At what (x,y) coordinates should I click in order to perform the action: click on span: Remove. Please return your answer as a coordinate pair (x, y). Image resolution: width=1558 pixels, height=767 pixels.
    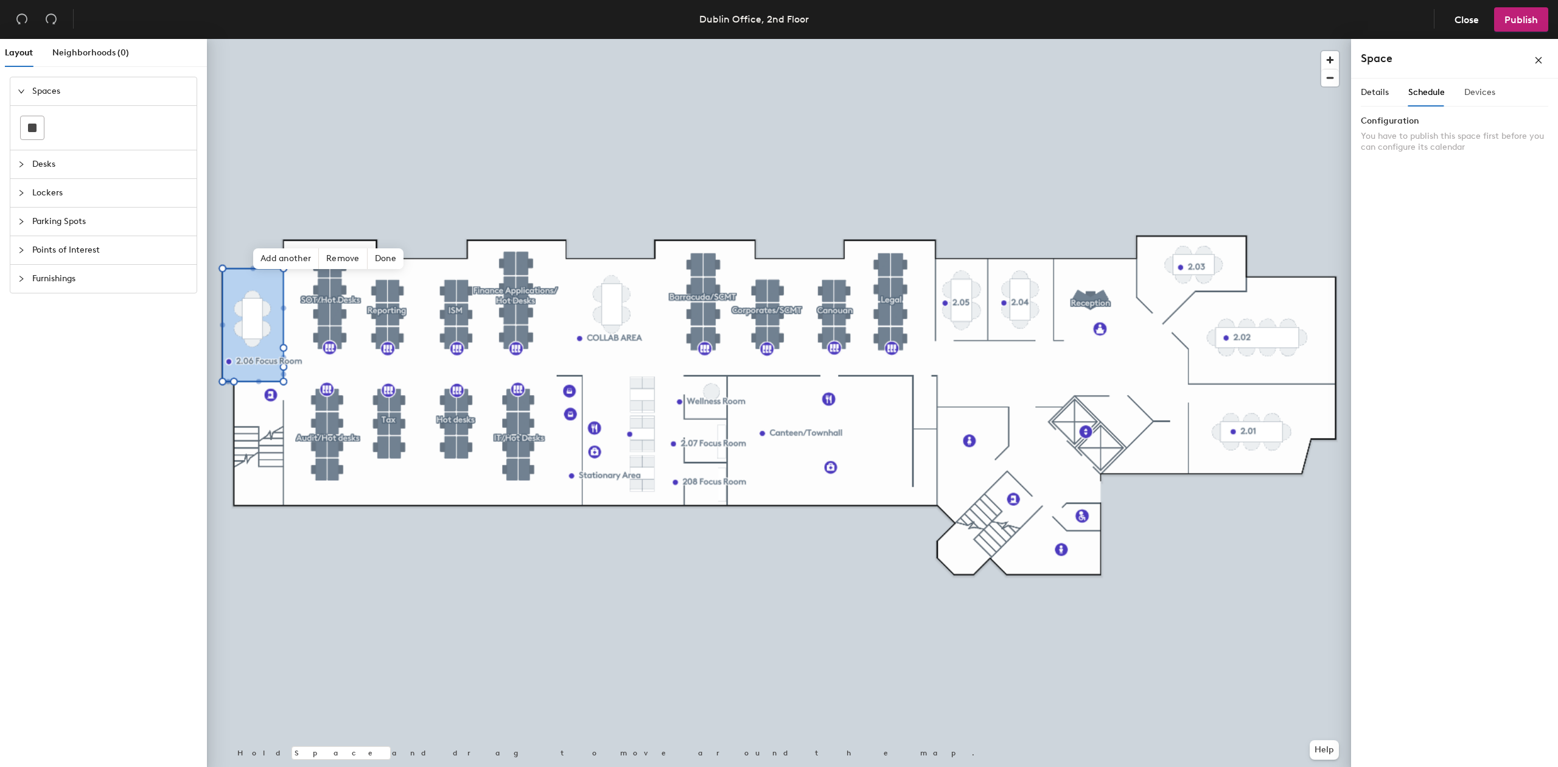
    Looking at the image, I should click on (343, 259).